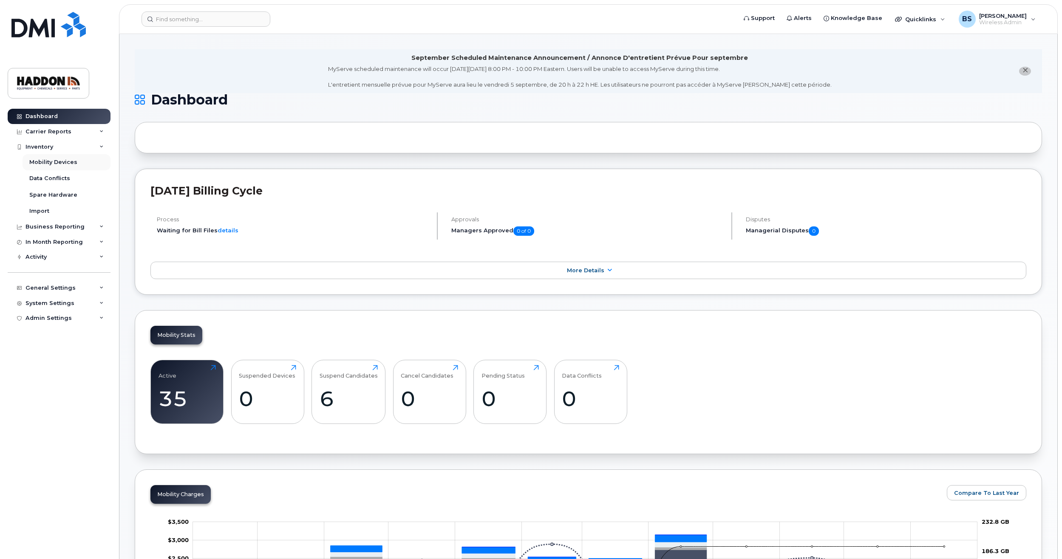 The image size is (1062, 559). What do you see at coordinates (886, 219) in the screenshot?
I see `h4: Disputes` at bounding box center [886, 219].